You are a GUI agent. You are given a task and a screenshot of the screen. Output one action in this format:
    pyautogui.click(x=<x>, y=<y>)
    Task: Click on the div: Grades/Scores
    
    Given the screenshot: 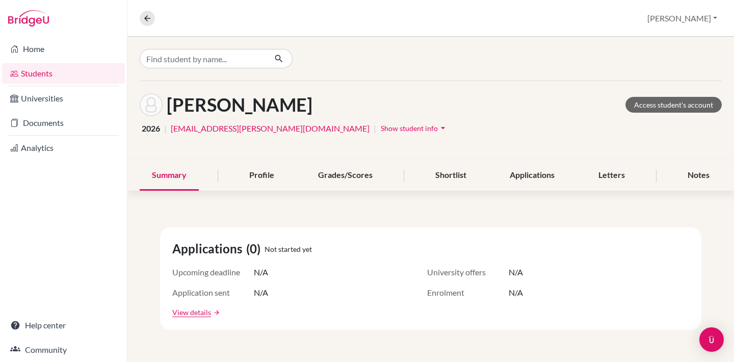 What is the action you would take?
    pyautogui.click(x=345, y=175)
    